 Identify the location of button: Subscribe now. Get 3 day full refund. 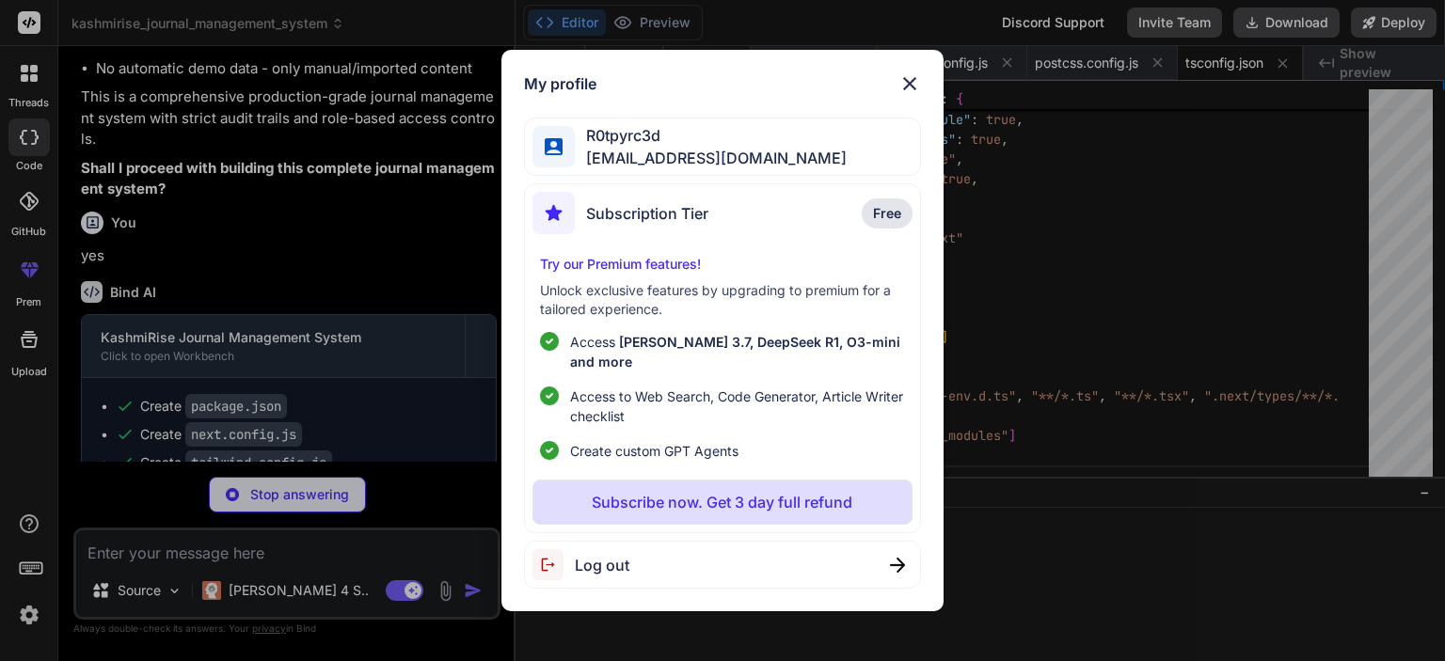
(721, 502).